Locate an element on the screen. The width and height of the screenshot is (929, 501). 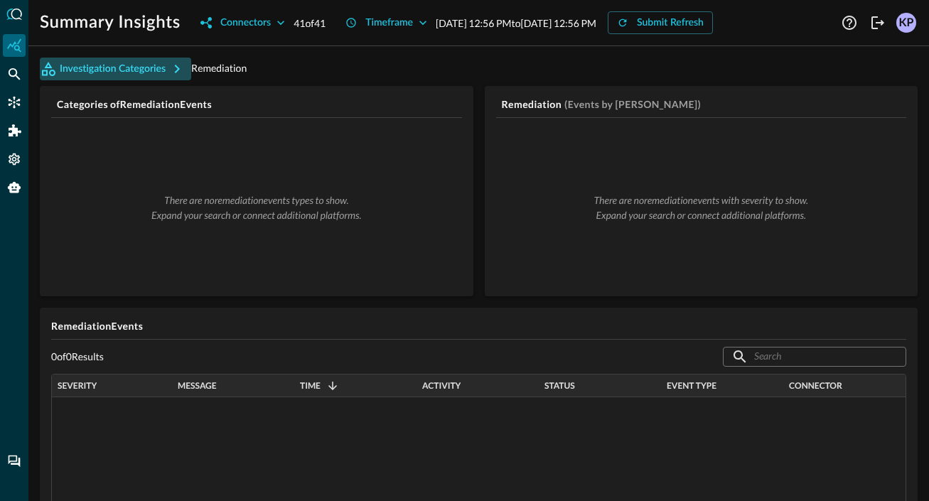
span: Severity is located at coordinates (77, 386).